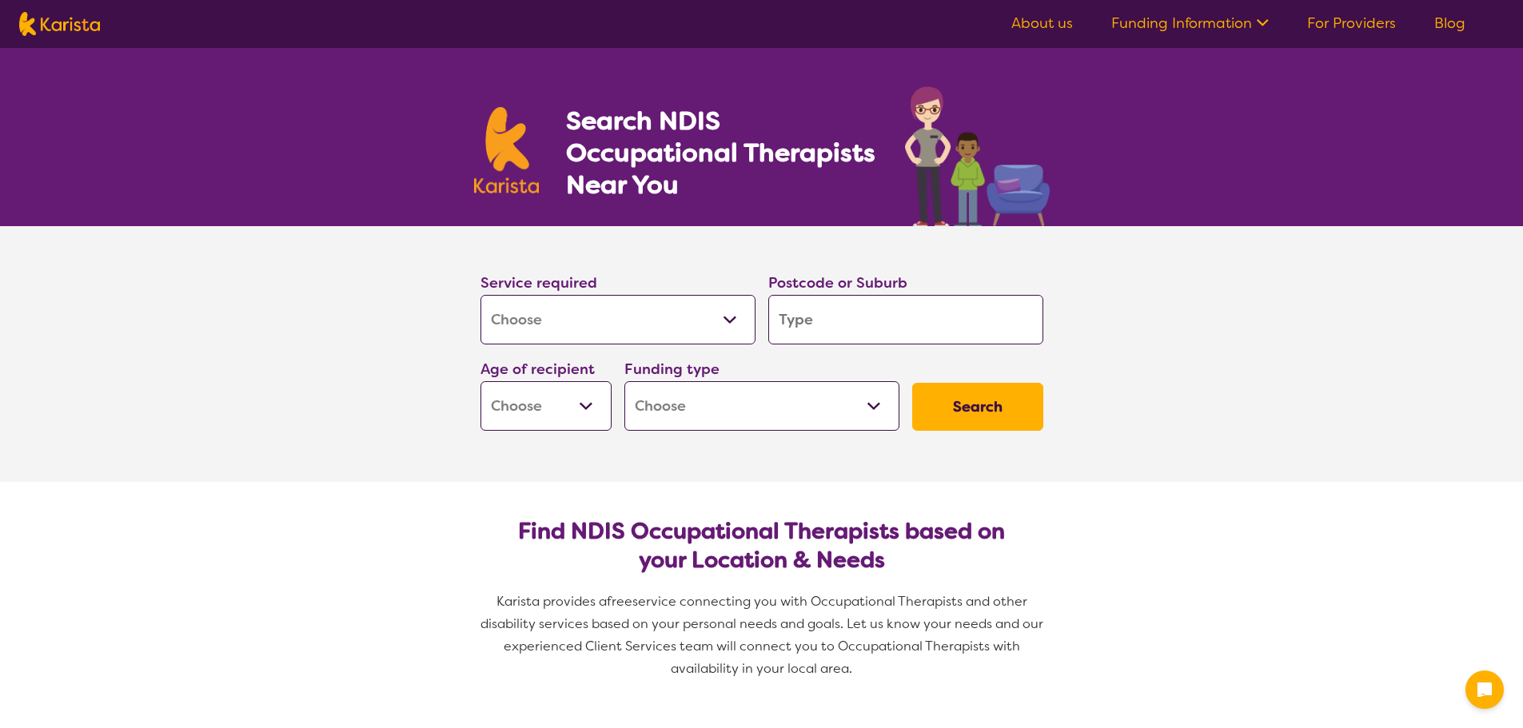 This screenshot has width=1523, height=728. Describe the element at coordinates (619, 601) in the screenshot. I see `span: free` at that location.